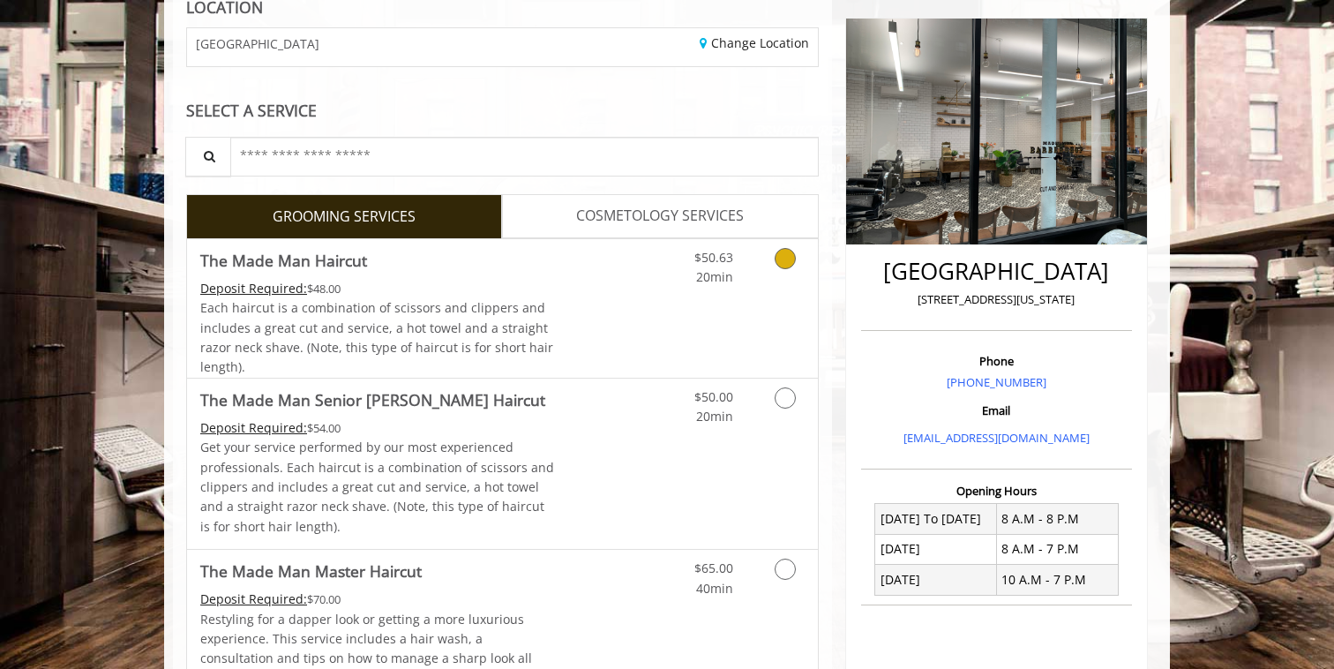  I want to click on button: Service Search, so click(208, 156).